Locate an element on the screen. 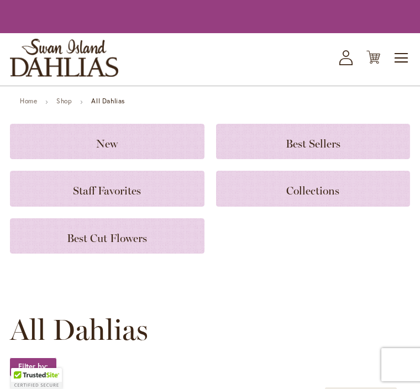 The width and height of the screenshot is (420, 389). a: store logo is located at coordinates (64, 57).